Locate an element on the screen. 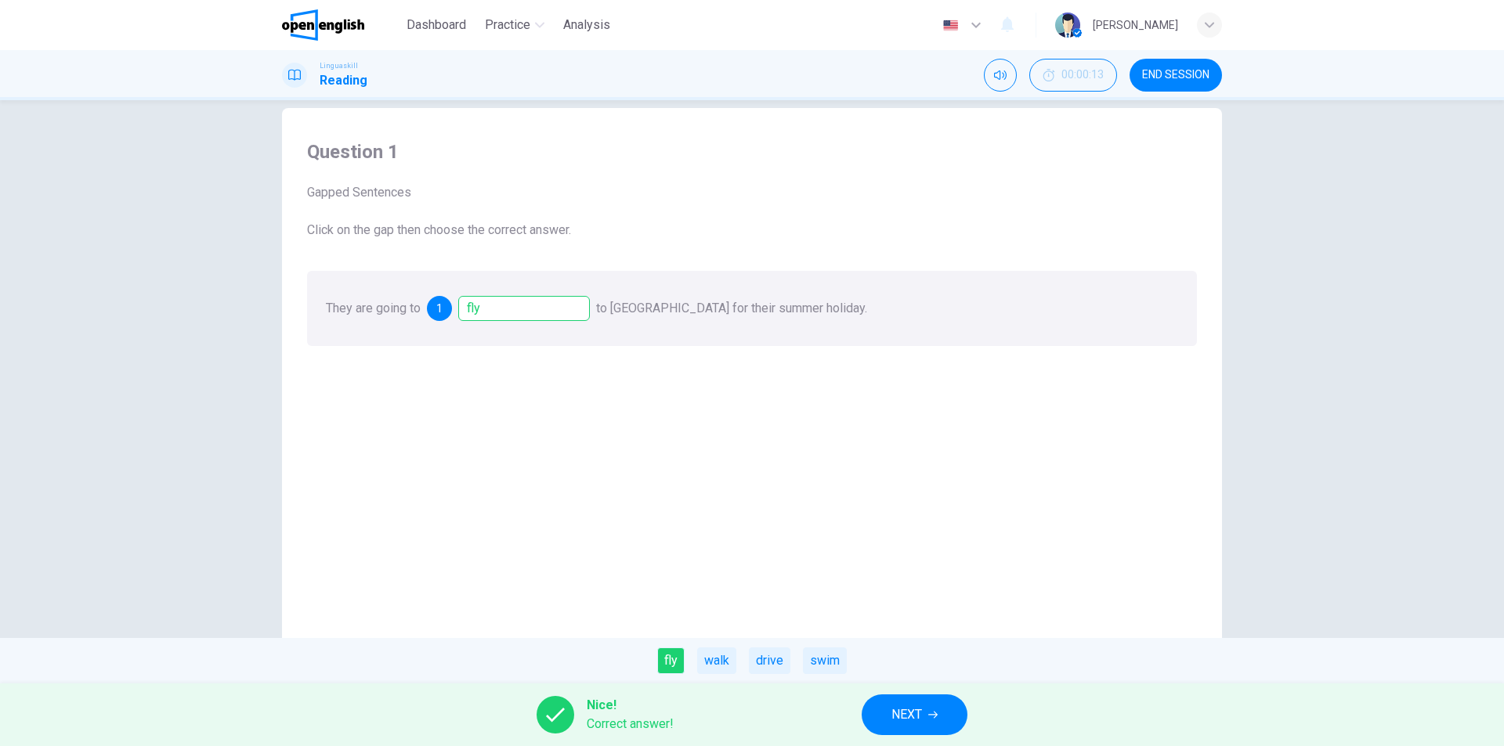  a: Dashboard is located at coordinates (436, 25).